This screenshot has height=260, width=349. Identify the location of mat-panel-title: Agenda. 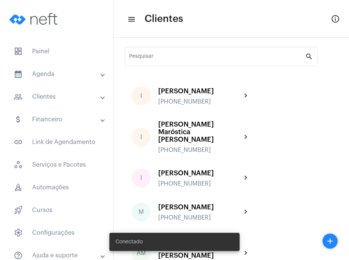
(57, 74).